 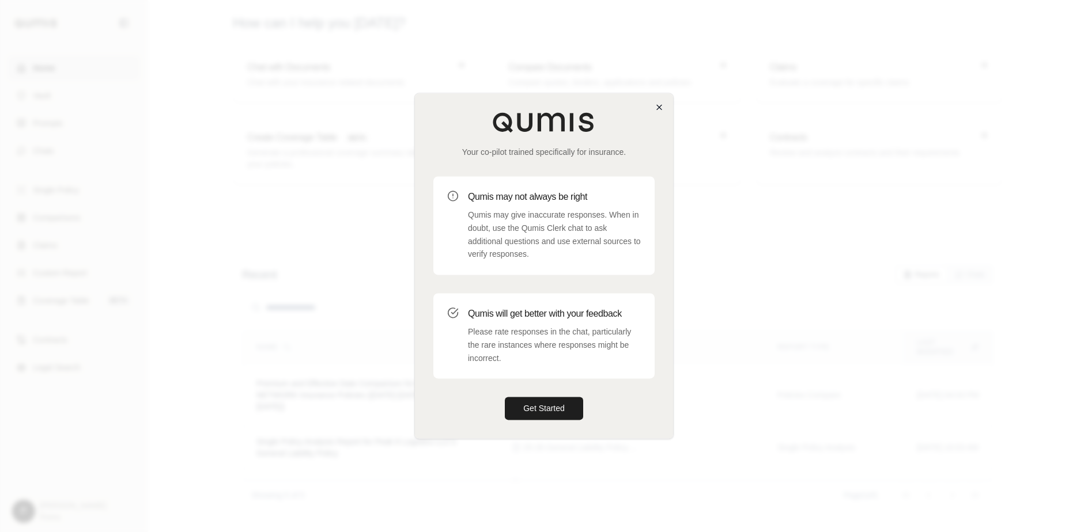 What do you see at coordinates (554, 234) in the screenshot?
I see `p: Qumis may give inaccurate responses. When in doubt, use the Qumis Clerk chat to ask additional qu...` at bounding box center [554, 234].